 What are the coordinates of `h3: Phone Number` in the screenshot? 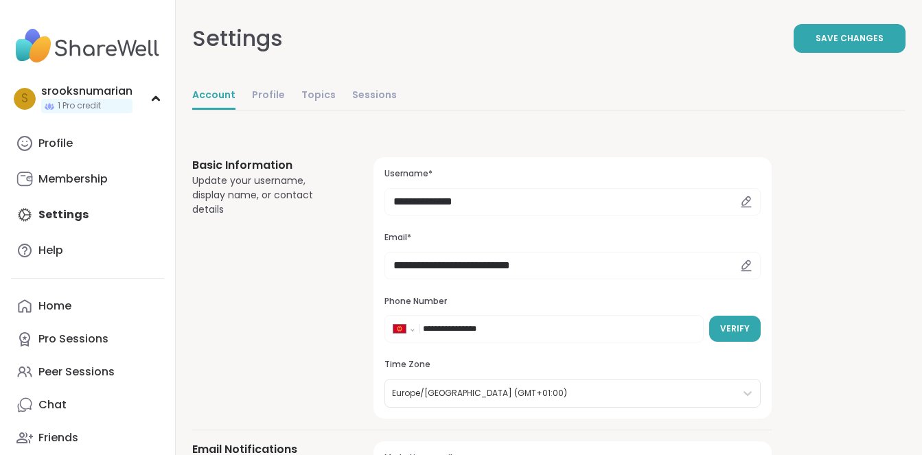 It's located at (572, 301).